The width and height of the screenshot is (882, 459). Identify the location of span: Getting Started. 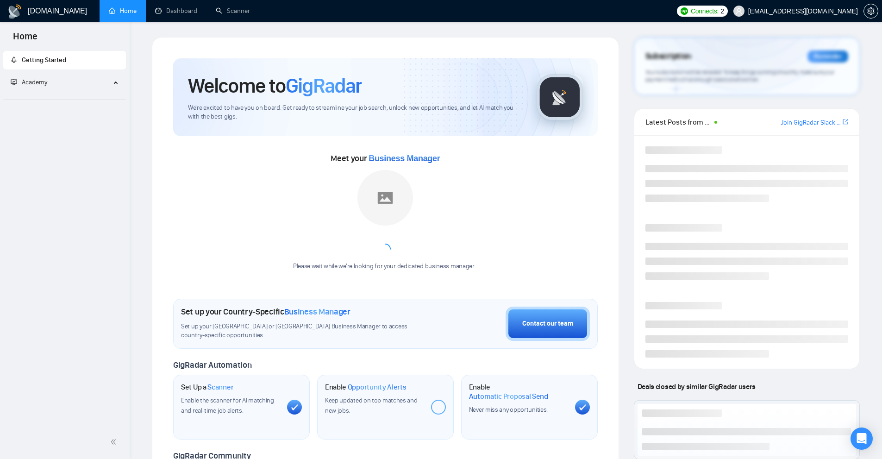
(44, 60).